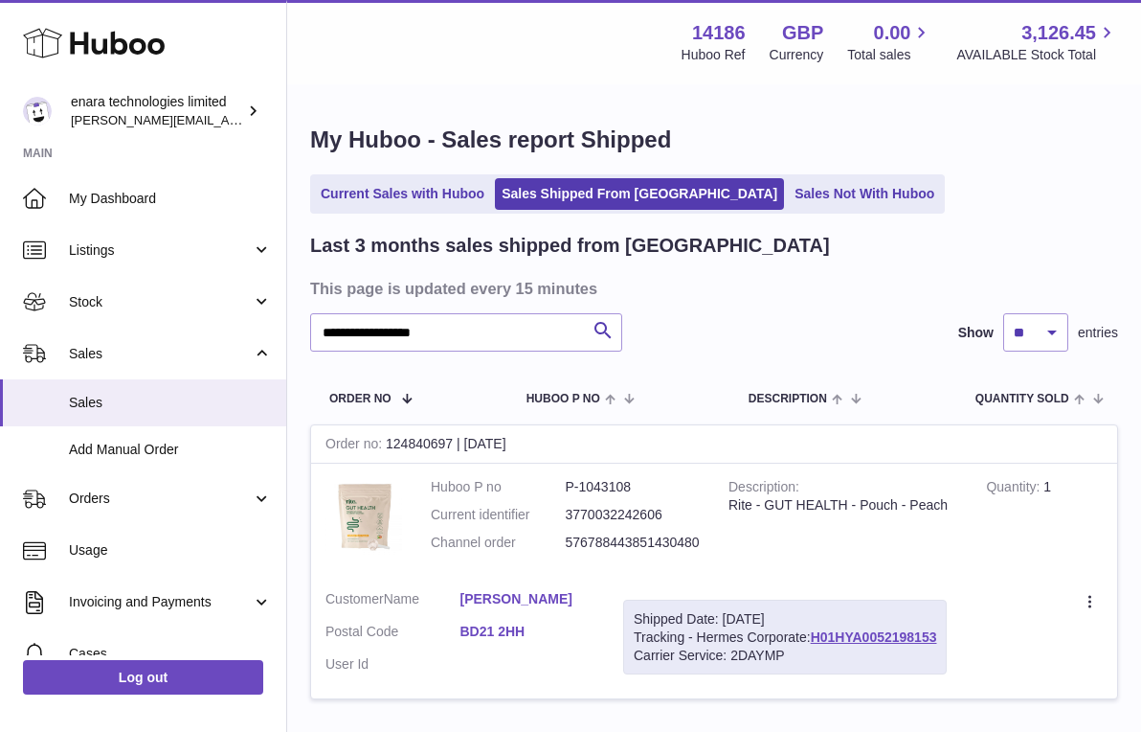 The width and height of the screenshot is (1141, 732). What do you see at coordinates (360, 398) in the screenshot?
I see `span: Order No` at bounding box center [360, 398].